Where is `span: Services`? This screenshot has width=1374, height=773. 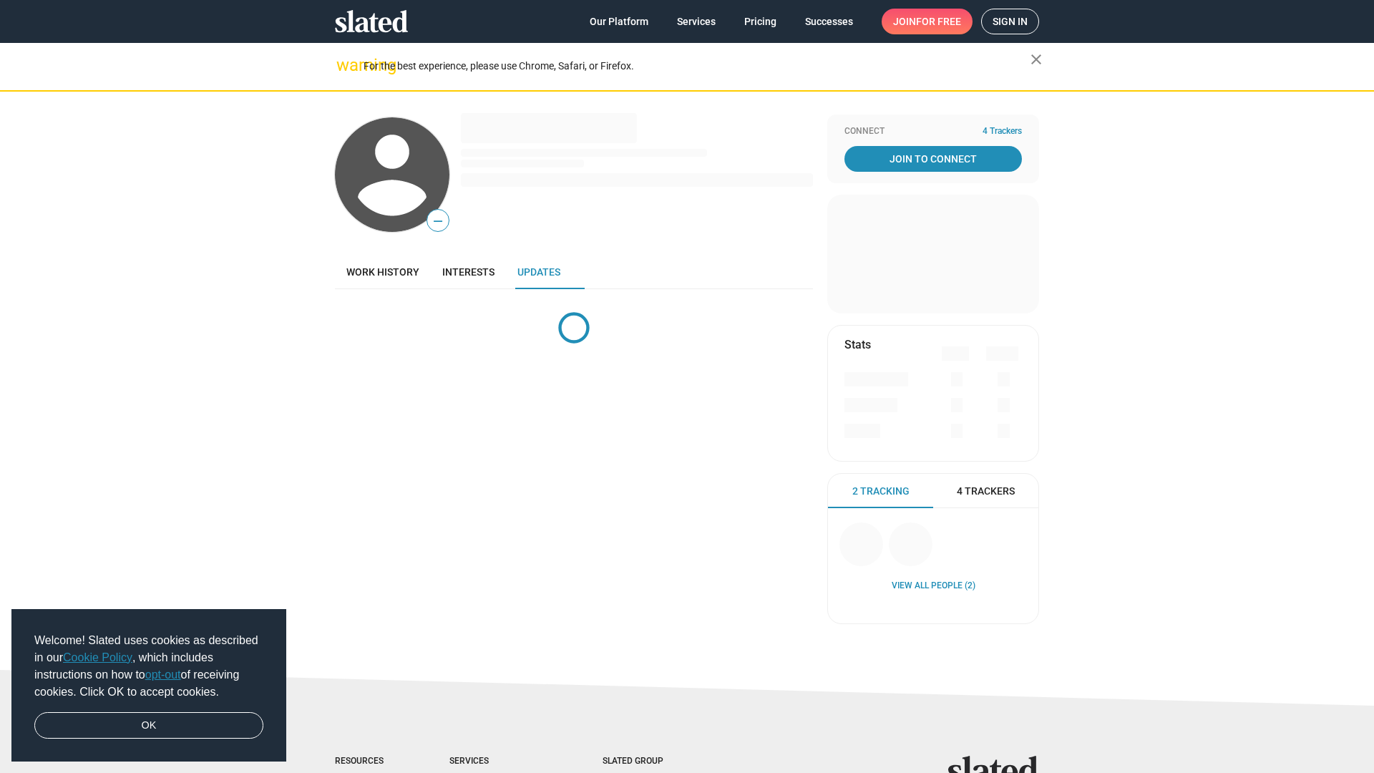
span: Services is located at coordinates (696, 21).